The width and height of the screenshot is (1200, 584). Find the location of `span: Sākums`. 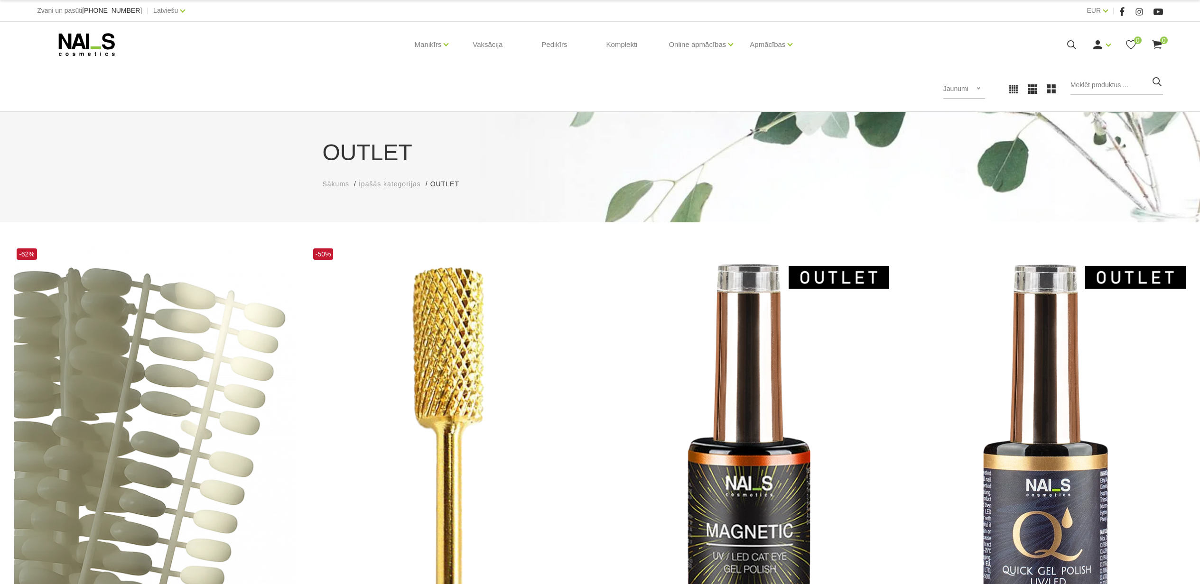

span: Sākums is located at coordinates (336, 184).